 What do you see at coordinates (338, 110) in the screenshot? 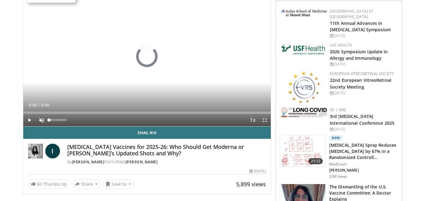
I see `a: VE | AME` at bounding box center [338, 110].